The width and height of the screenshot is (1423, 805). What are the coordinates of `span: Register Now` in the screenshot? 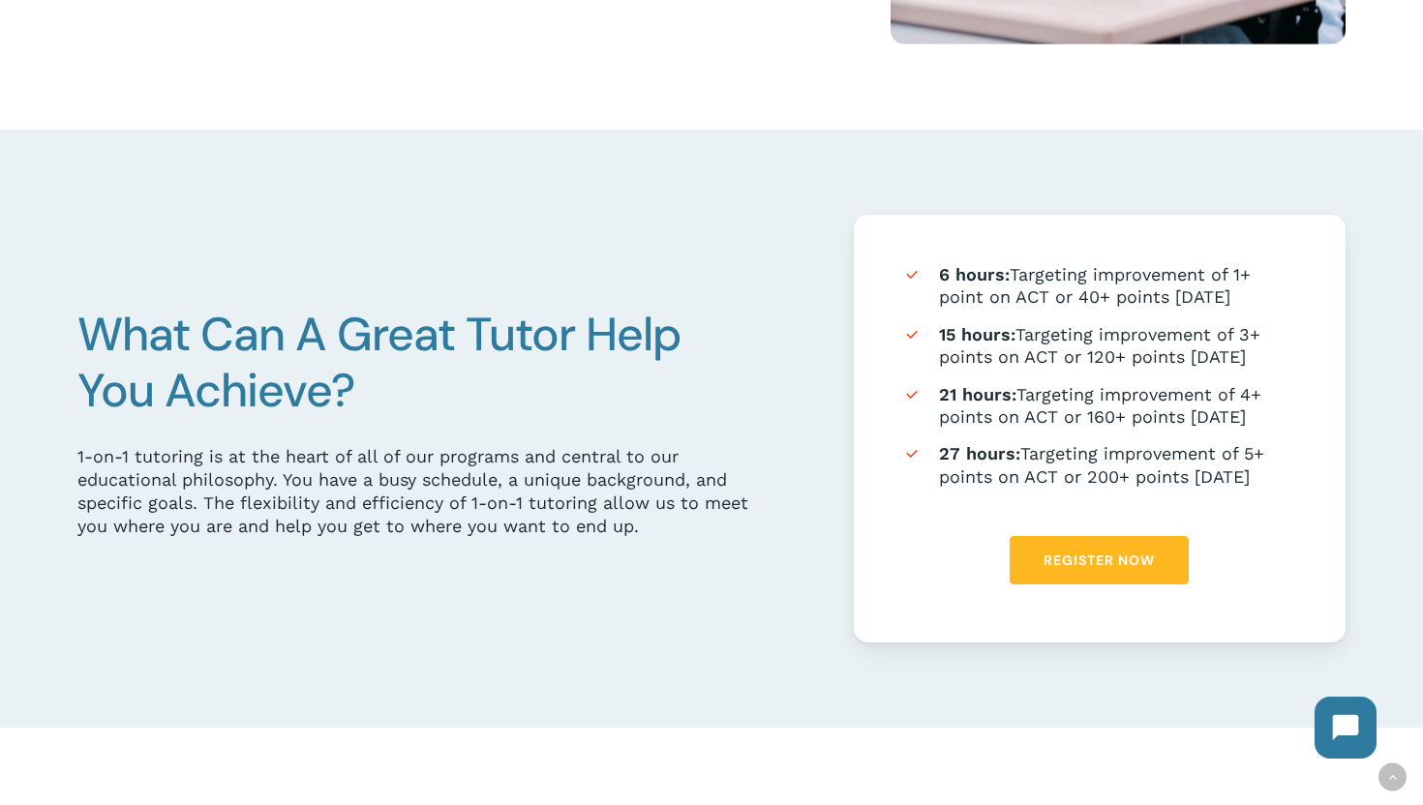 It's located at (1099, 560).